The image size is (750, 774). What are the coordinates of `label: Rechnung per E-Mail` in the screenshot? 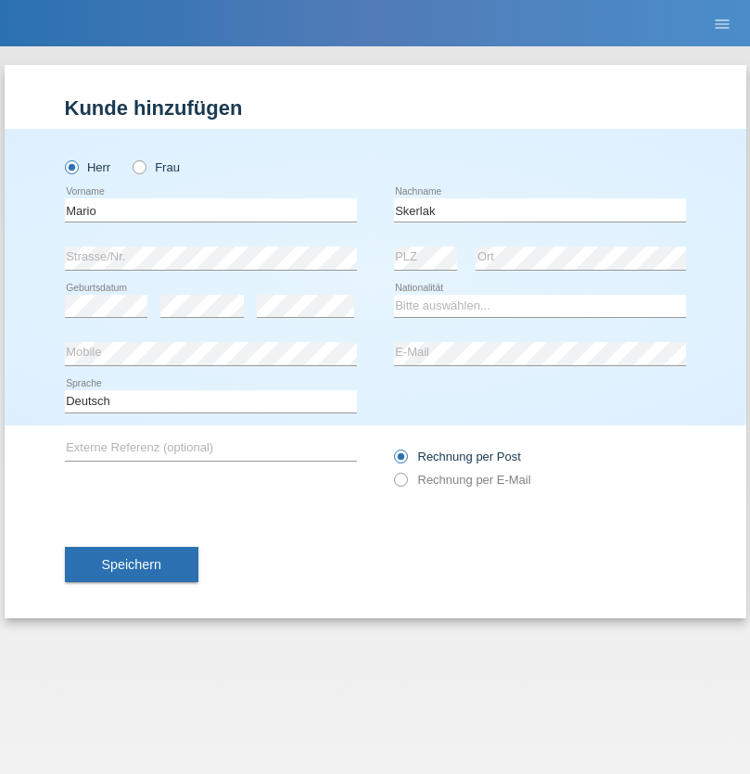 It's located at (463, 479).